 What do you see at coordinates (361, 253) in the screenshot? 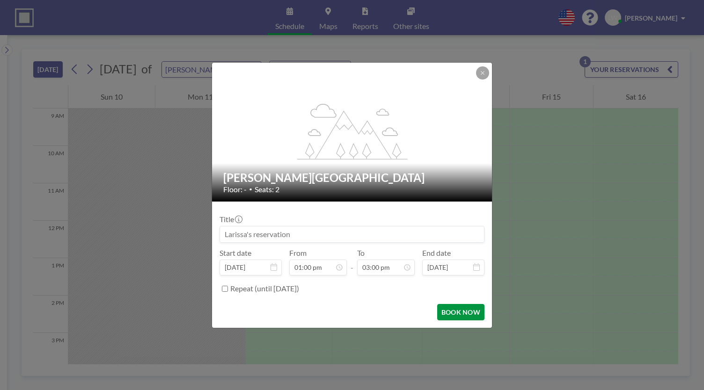
I see `label: To` at bounding box center [361, 253].